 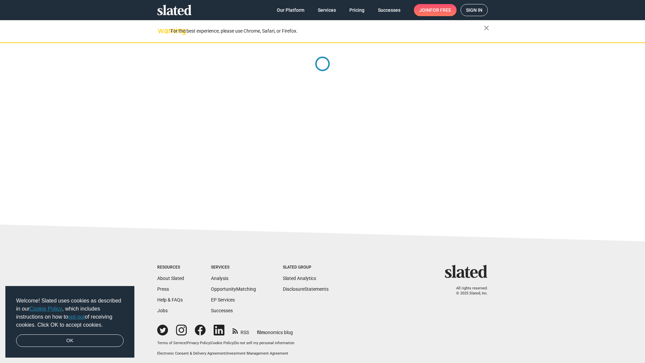 I want to click on span: Successes, so click(x=389, y=10).